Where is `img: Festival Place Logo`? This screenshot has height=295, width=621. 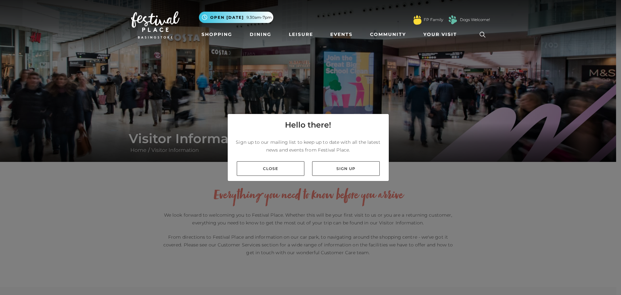
img: Festival Place Logo is located at coordinates (155, 25).